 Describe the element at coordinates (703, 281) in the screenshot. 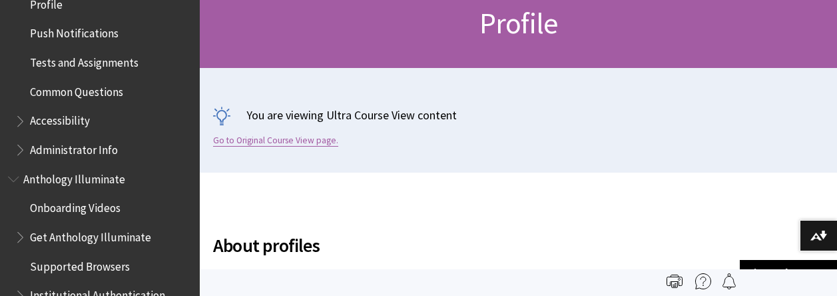

I see `img: More help` at that location.